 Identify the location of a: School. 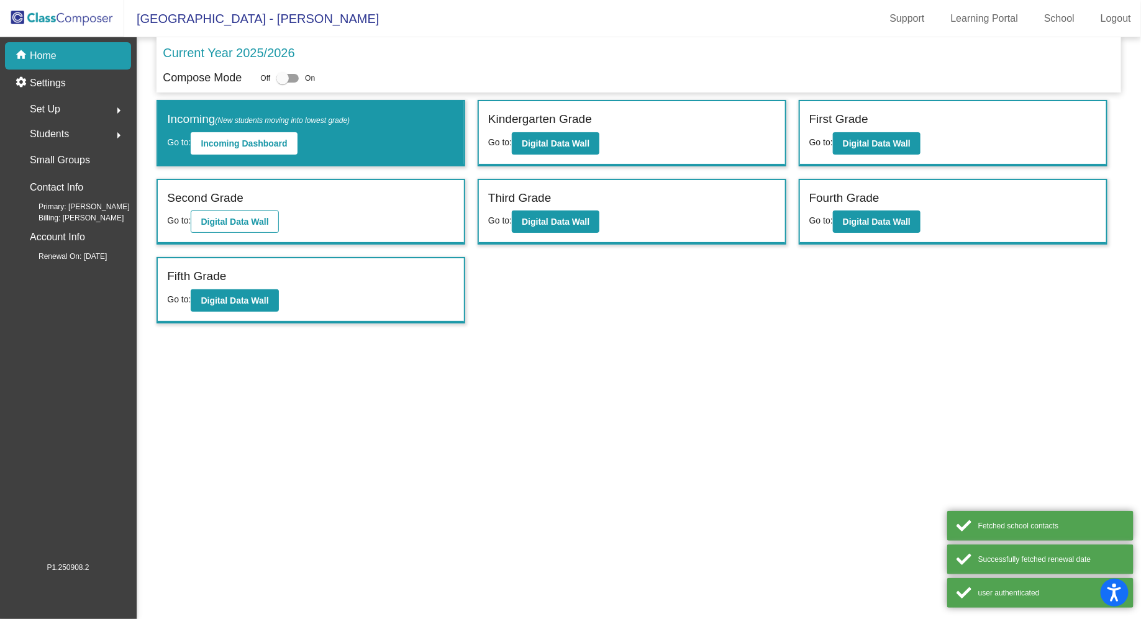
(1059, 19).